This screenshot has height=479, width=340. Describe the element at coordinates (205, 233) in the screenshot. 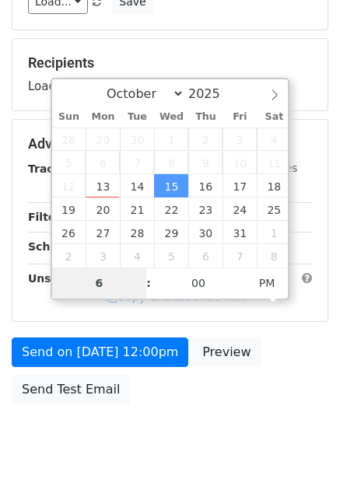

I see `span: October 30, 2025` at that location.